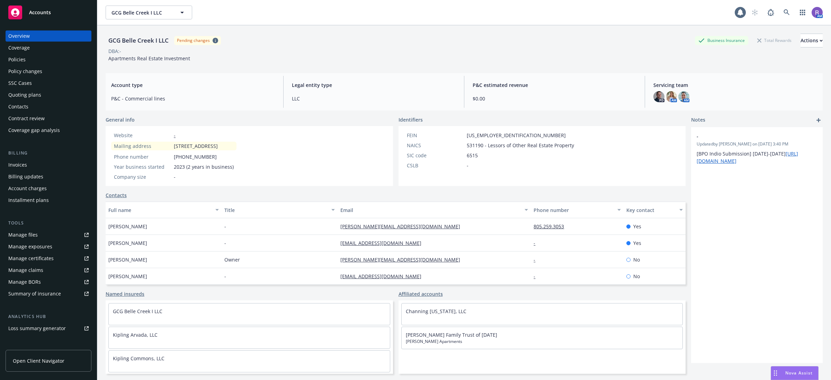  What do you see at coordinates (25, 95) in the screenshot?
I see `div: Quoting plans` at bounding box center [25, 95].